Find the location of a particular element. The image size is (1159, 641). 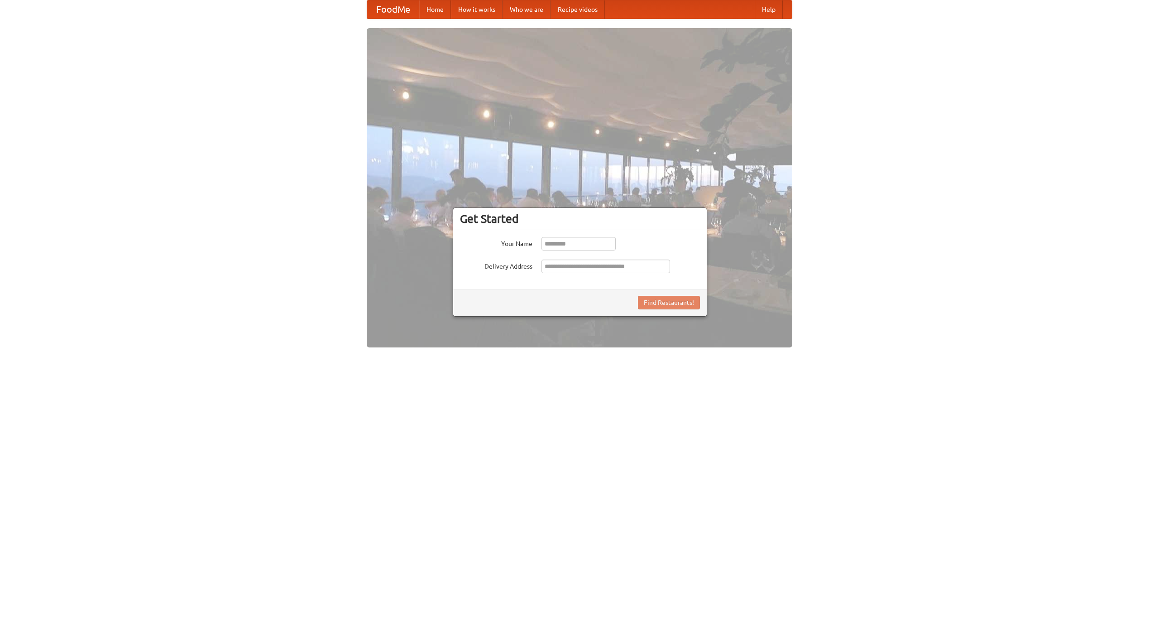

a: Home is located at coordinates (435, 10).